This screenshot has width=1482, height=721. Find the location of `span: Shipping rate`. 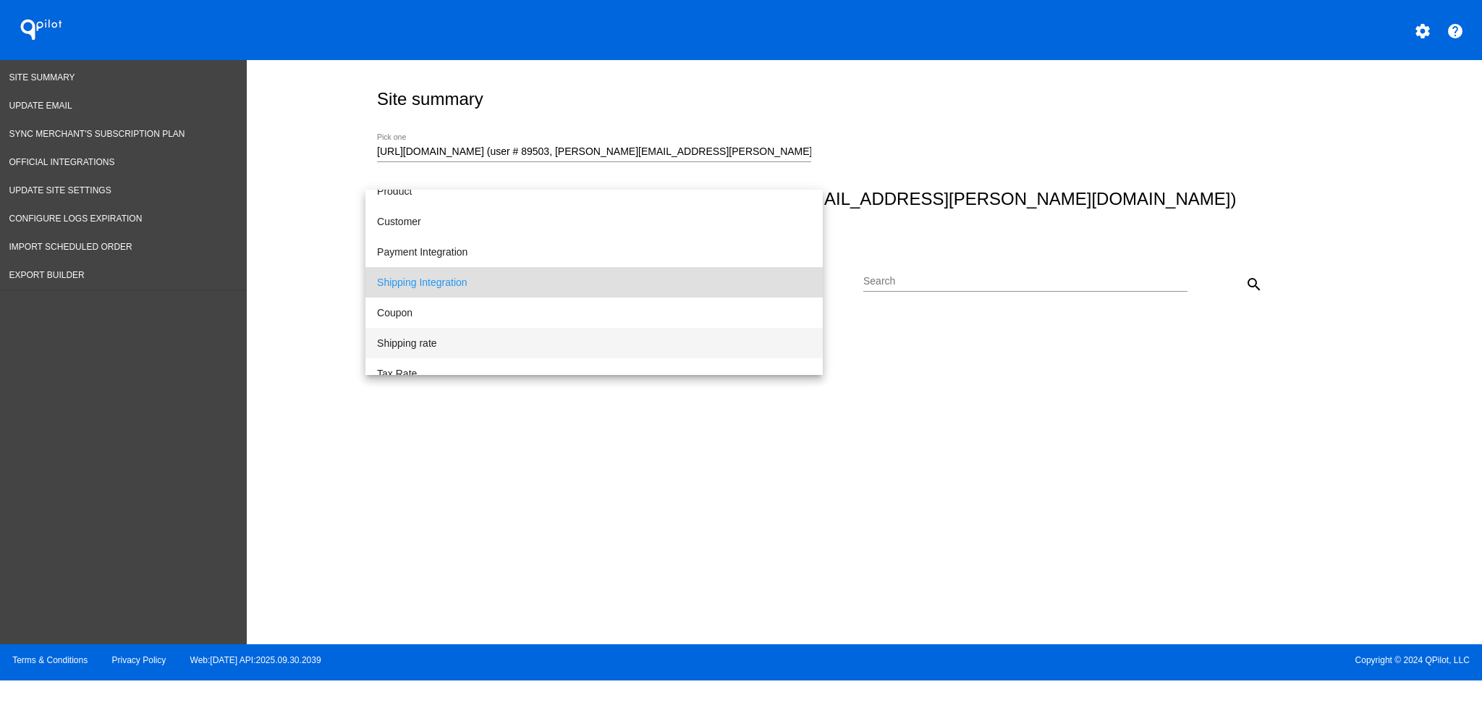

span: Shipping rate is located at coordinates (594, 343).